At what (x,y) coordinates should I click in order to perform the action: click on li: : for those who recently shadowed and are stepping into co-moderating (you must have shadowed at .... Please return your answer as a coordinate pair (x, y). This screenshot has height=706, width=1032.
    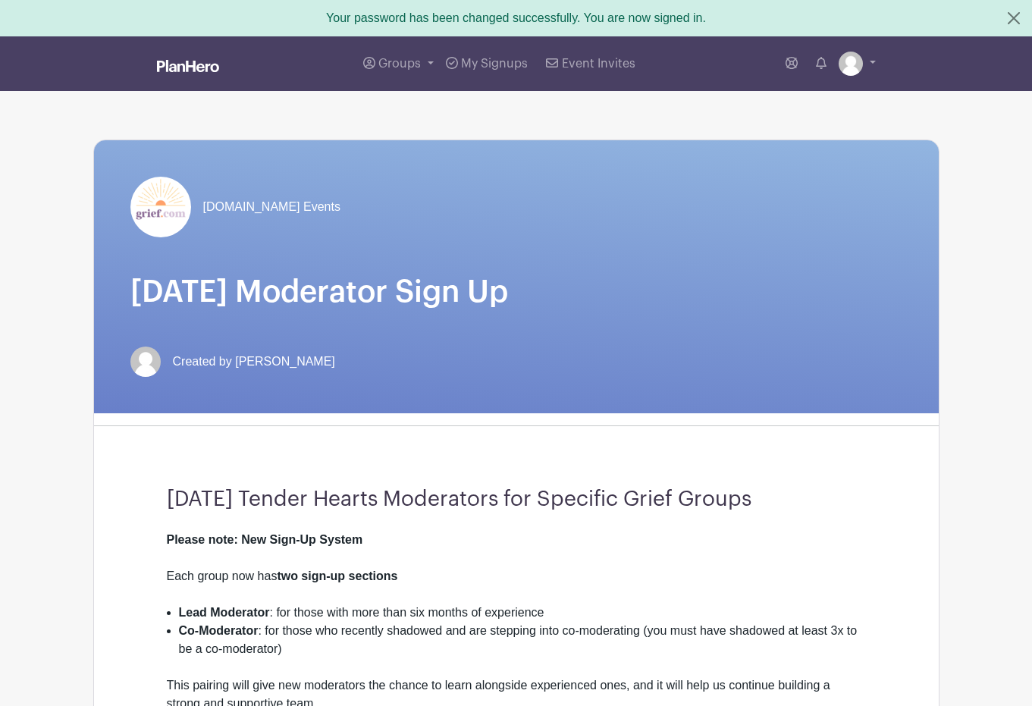
    Looking at the image, I should click on (522, 649).